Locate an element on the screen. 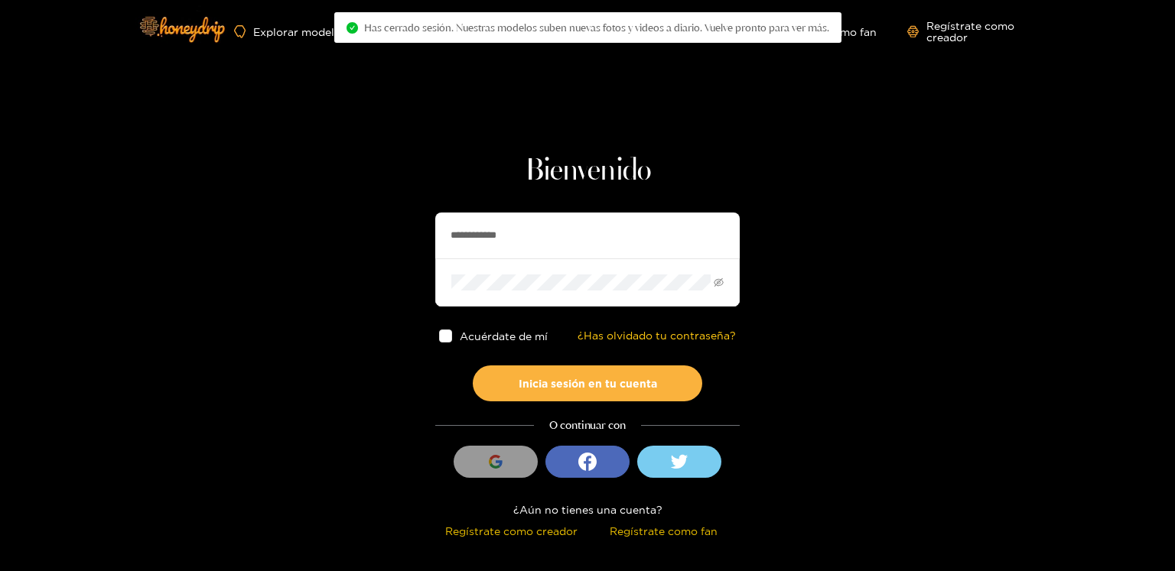 The width and height of the screenshot is (1175, 571). font: Bienvenido is located at coordinates (587, 171).